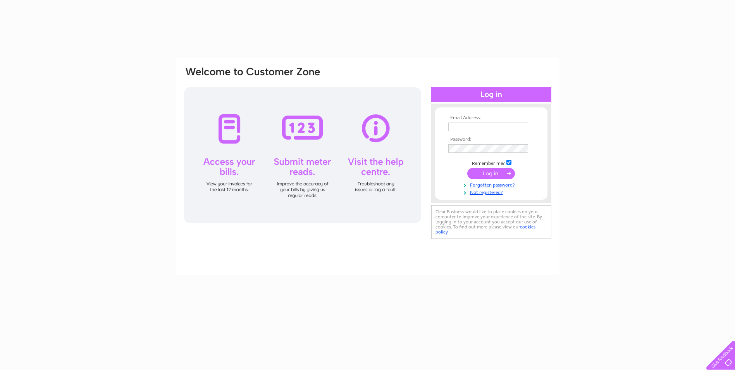  Describe the element at coordinates (491, 162) in the screenshot. I see `td: Remember me?` at that location.